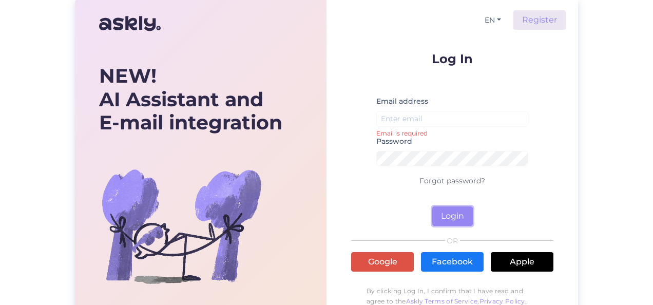  I want to click on a: Apple, so click(522, 262).